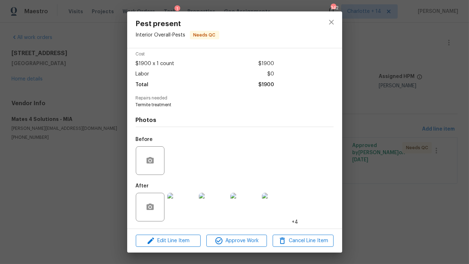  Describe the element at coordinates (143, 74) in the screenshot. I see `span: Labor` at that location.